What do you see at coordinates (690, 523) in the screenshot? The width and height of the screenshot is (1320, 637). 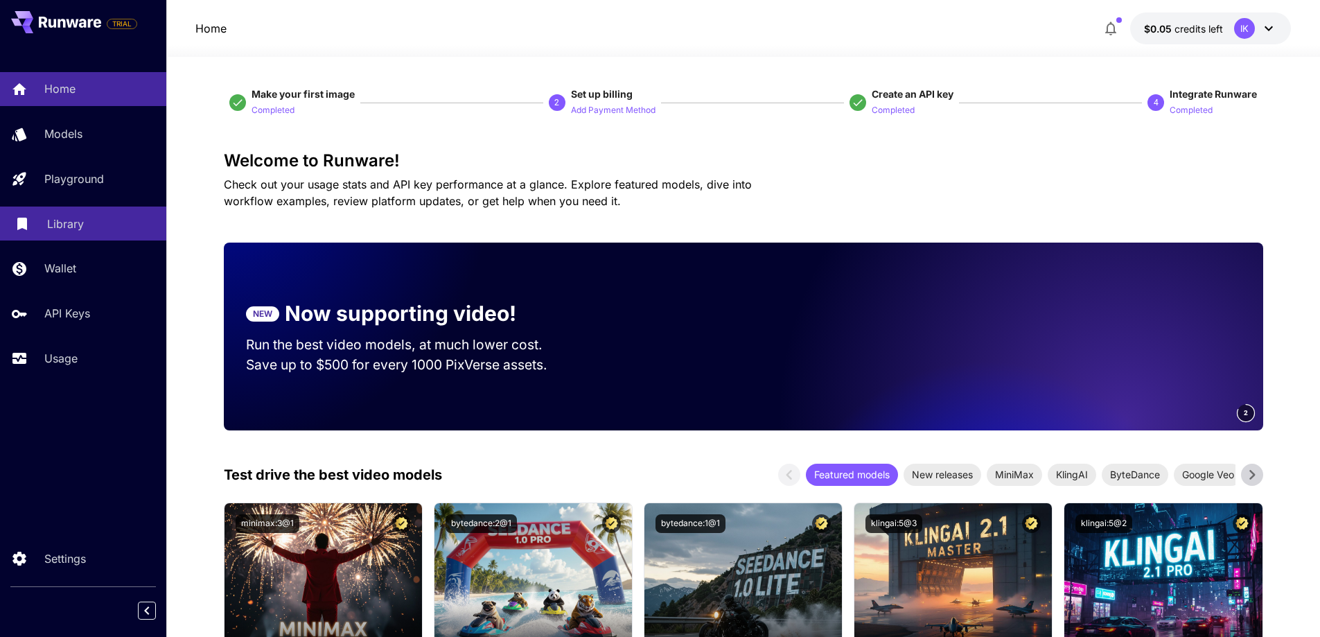 I see `button: bytedance:1@1` at bounding box center [690, 523].